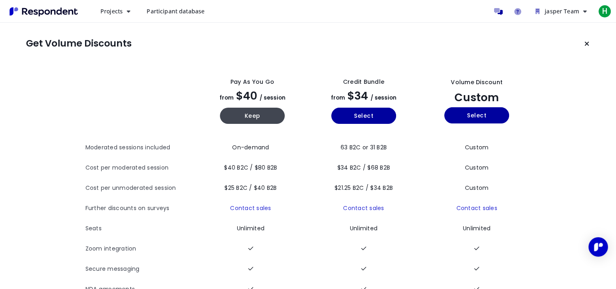 This screenshot has height=289, width=616. What do you see at coordinates (364, 82) in the screenshot?
I see `div: Credit Bundle` at bounding box center [364, 82].